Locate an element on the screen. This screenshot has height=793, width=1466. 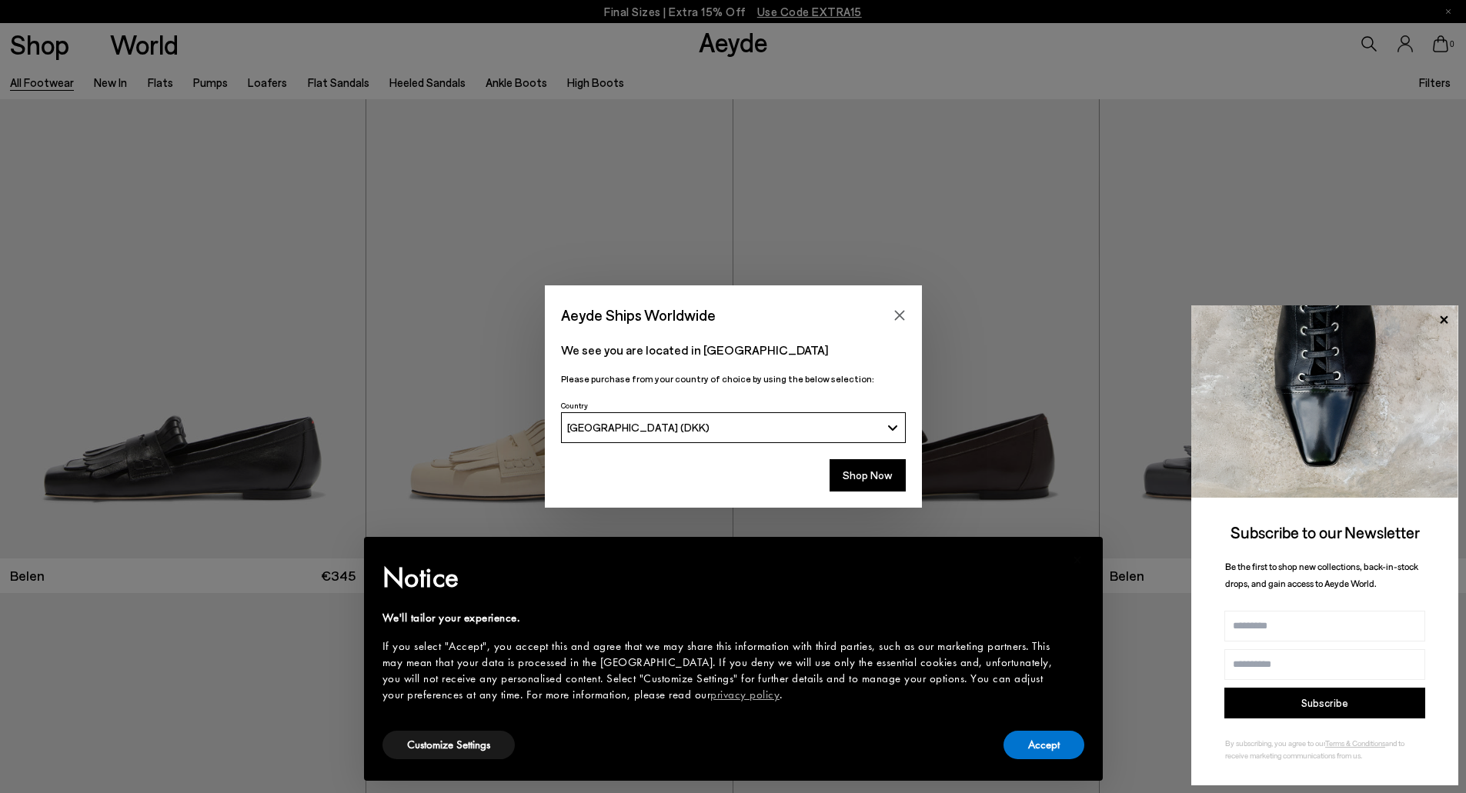
a: privacy policy is located at coordinates (745, 695).